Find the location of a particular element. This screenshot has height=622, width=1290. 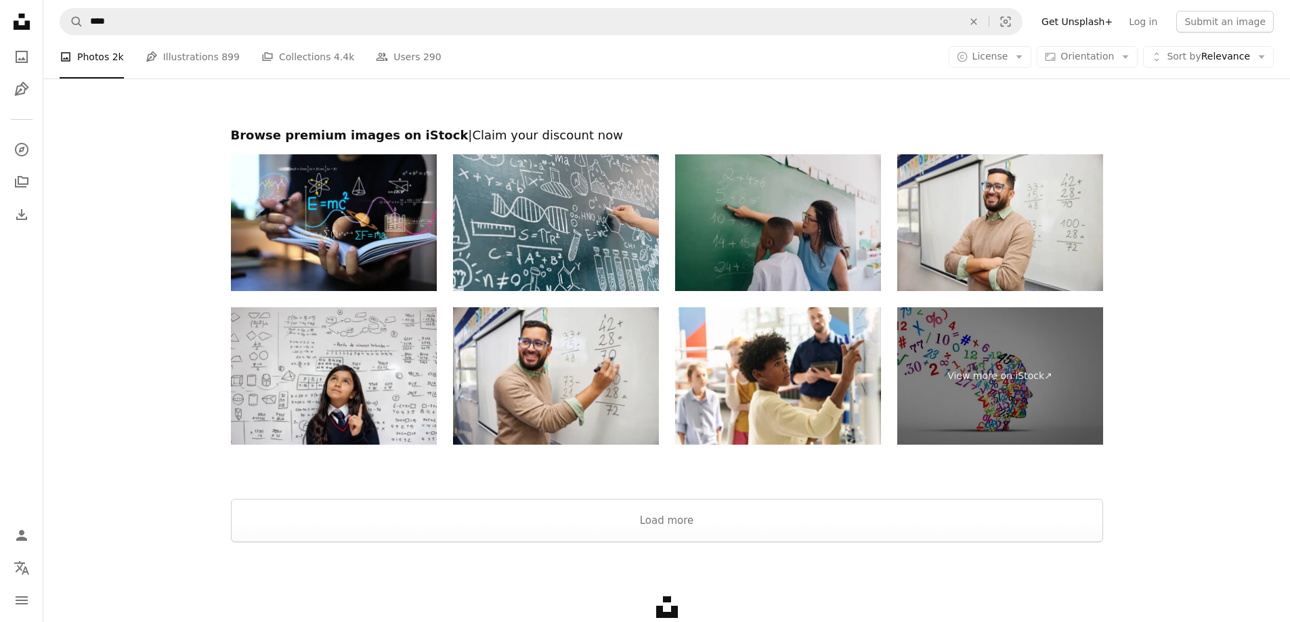

img: Male teacher explaining math in class is located at coordinates (556, 376).